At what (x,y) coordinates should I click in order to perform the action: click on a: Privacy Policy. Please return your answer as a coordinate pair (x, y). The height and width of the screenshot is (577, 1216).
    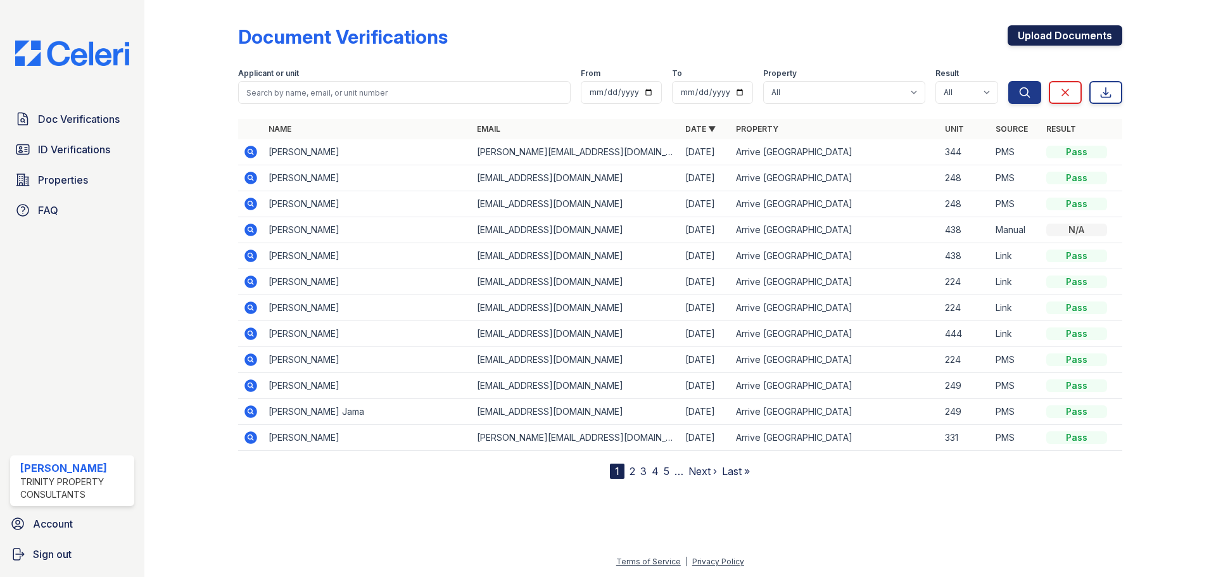
    Looking at the image, I should click on (718, 561).